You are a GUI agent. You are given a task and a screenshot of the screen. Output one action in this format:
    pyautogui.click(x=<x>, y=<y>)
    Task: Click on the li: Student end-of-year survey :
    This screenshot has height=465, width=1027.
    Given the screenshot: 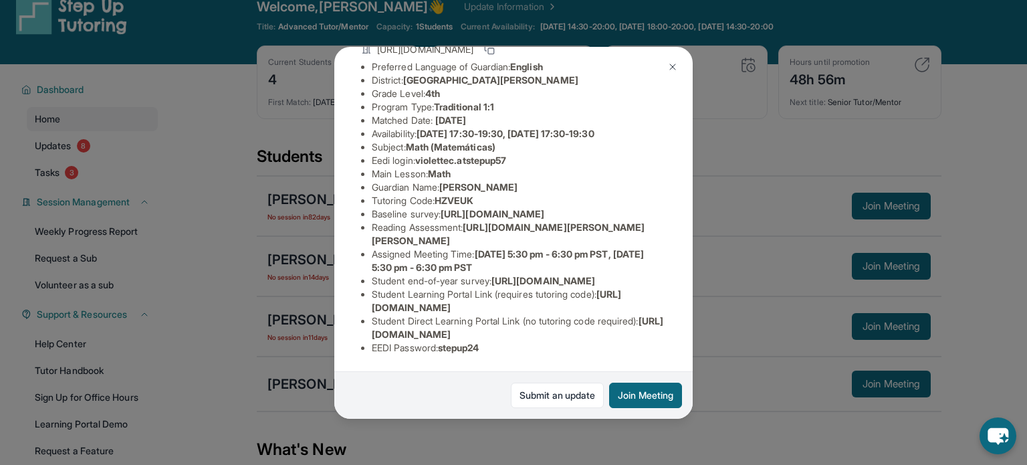 What is the action you would take?
    pyautogui.click(x=519, y=281)
    